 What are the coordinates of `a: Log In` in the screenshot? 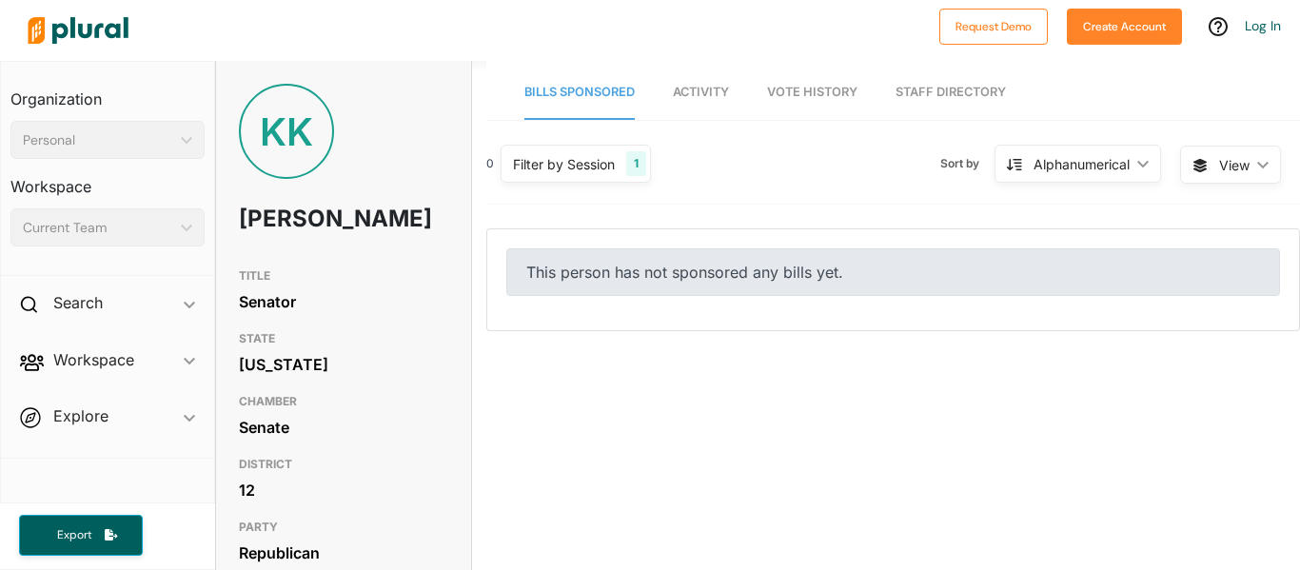 It's located at (1263, 26).